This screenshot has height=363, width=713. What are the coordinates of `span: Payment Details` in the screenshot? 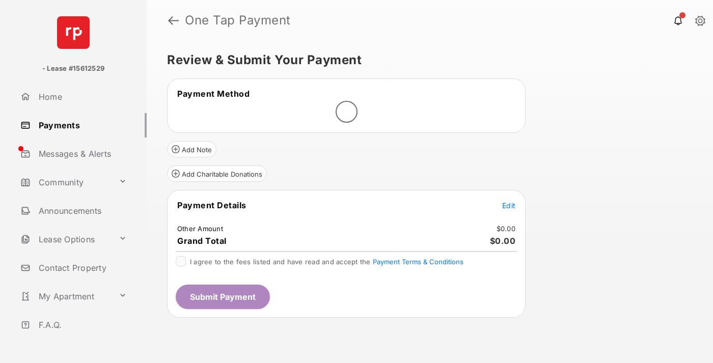 It's located at (212, 205).